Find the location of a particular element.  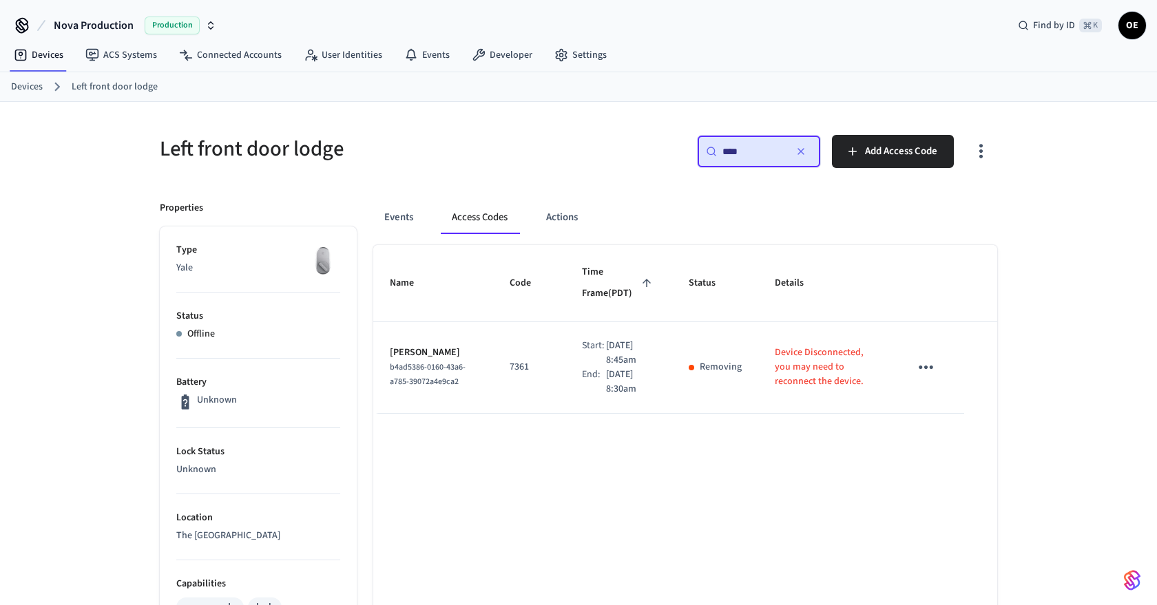

div: Start: is located at coordinates (594, 353).